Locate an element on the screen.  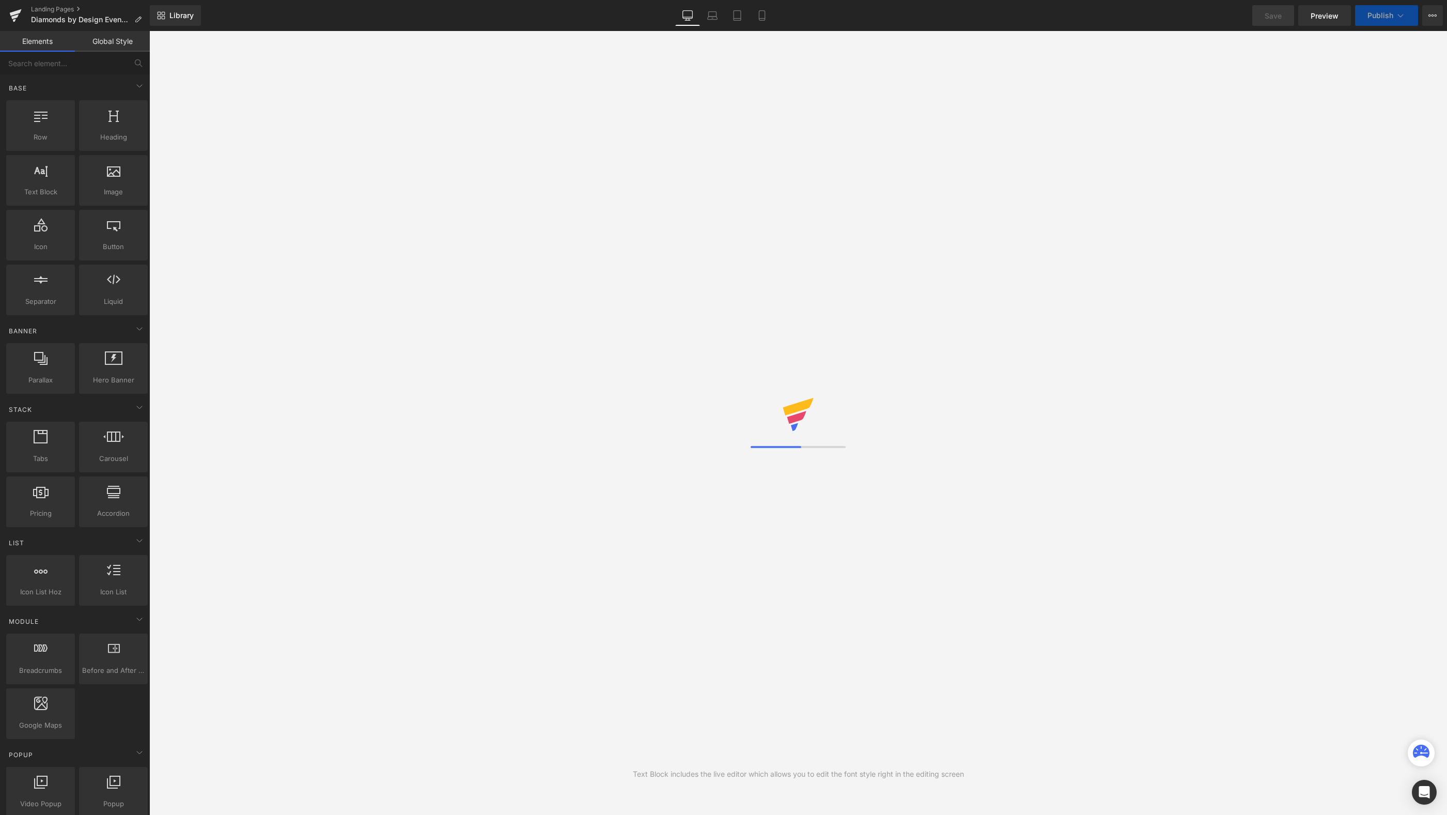
span: Stack is located at coordinates (20, 409).